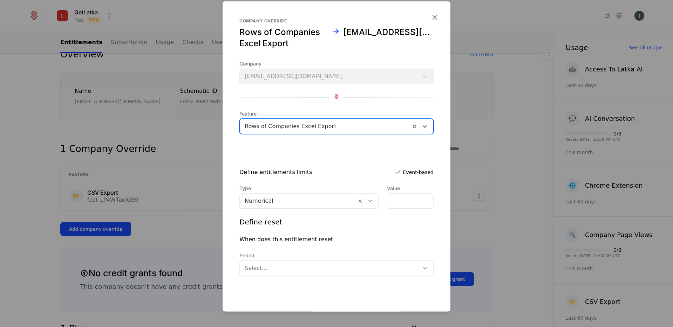 This screenshot has height=327, width=673. What do you see at coordinates (286, 240) in the screenshot?
I see `div: When does this entitlement reset` at bounding box center [286, 240].